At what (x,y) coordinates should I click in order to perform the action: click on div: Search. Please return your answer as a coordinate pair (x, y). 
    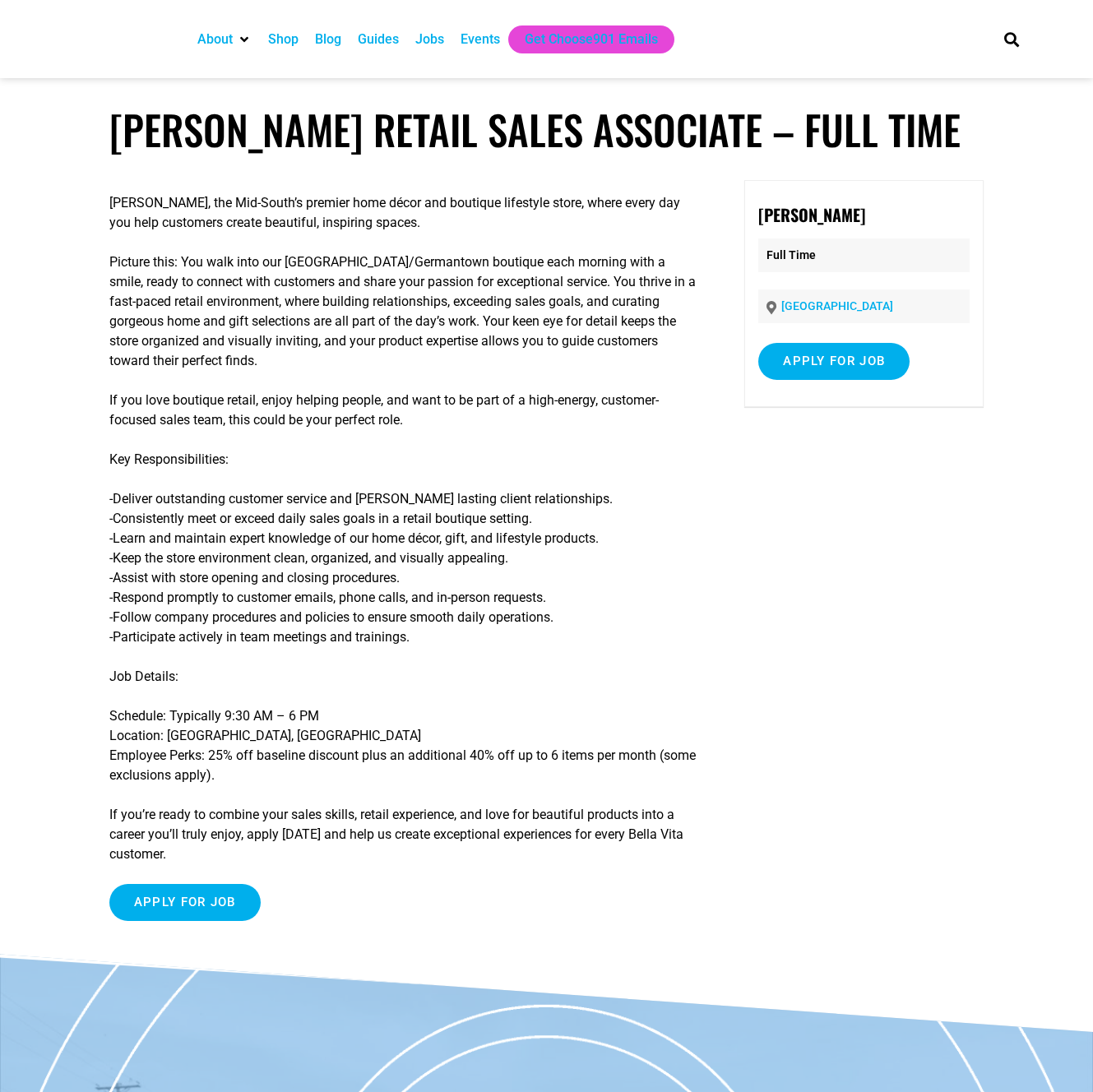
    Looking at the image, I should click on (1011, 38).